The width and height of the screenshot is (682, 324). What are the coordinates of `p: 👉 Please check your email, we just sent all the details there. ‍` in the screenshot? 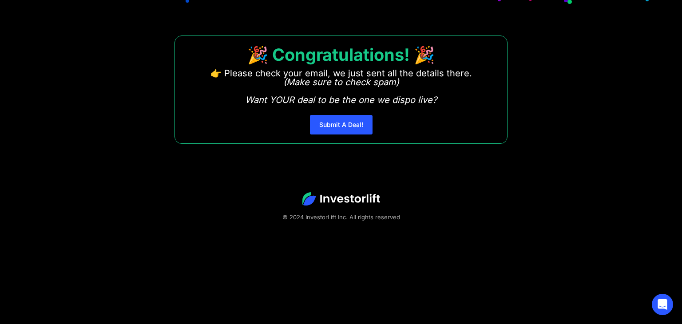 It's located at (341, 87).